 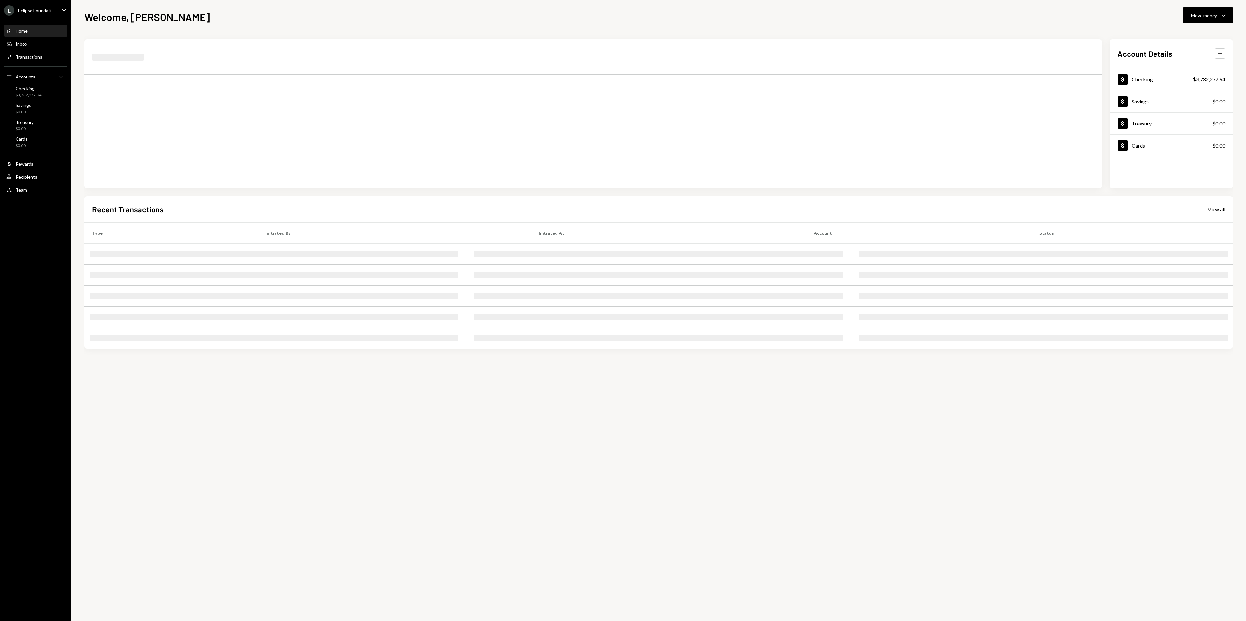 What do you see at coordinates (36, 164) in the screenshot?
I see `a: Rewards` at bounding box center [36, 164].